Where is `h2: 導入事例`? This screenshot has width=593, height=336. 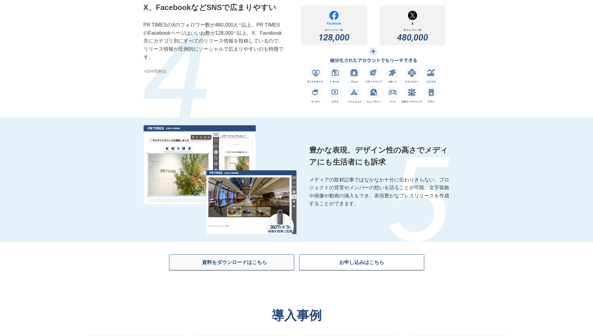 h2: 導入事例 is located at coordinates (297, 315).